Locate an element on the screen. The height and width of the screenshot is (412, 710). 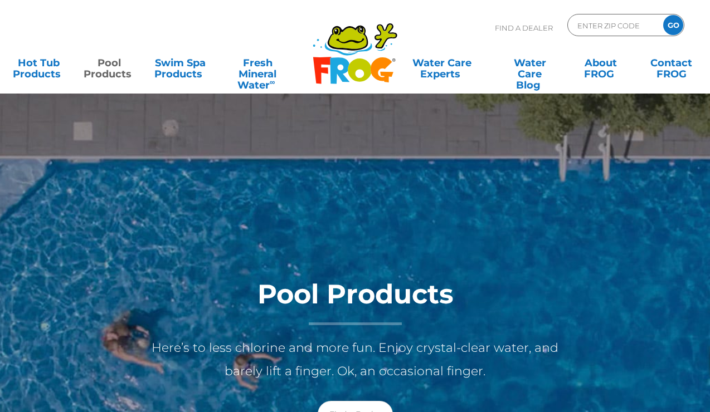
a: Water CareExperts is located at coordinates (442, 63).